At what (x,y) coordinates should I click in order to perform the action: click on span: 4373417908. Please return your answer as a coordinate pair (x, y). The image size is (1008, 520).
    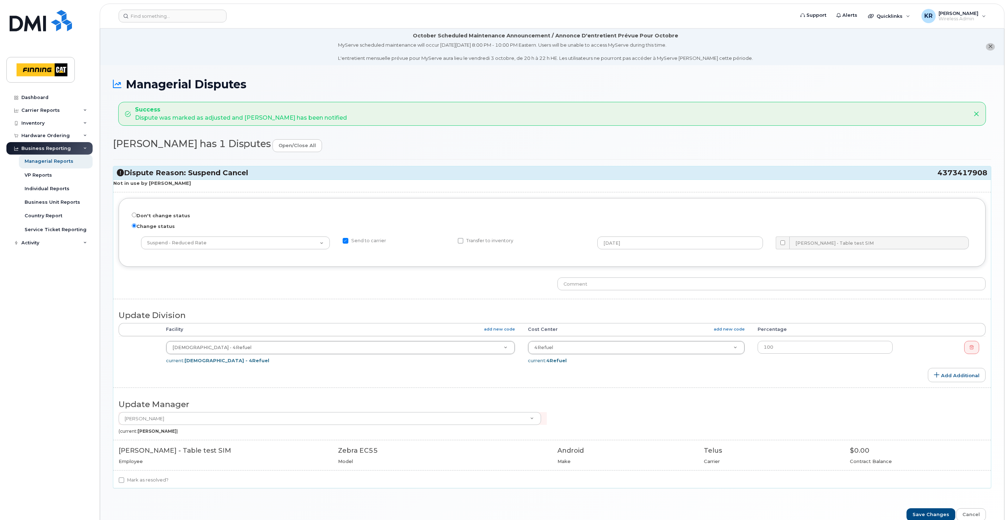
    Looking at the image, I should click on (963, 173).